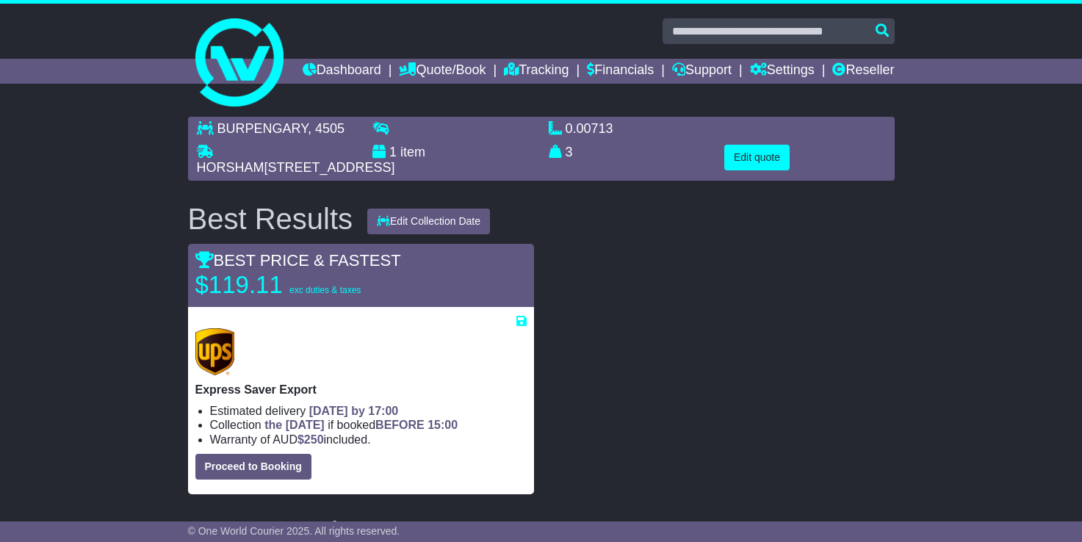  Describe the element at coordinates (393, 152) in the screenshot. I see `span: 1` at that location.